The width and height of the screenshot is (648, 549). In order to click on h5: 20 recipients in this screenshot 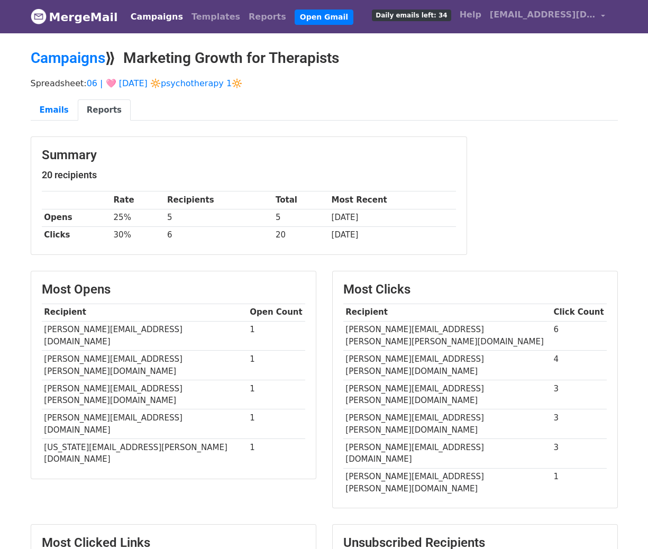, I will do `click(248, 175)`.